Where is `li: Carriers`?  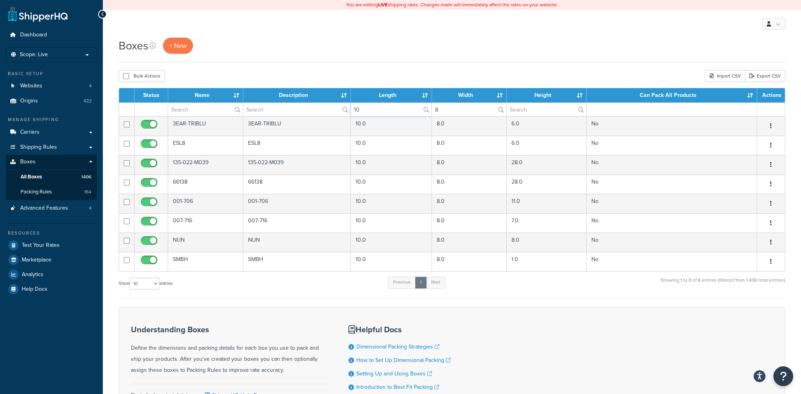 li: Carriers is located at coordinates (51, 132).